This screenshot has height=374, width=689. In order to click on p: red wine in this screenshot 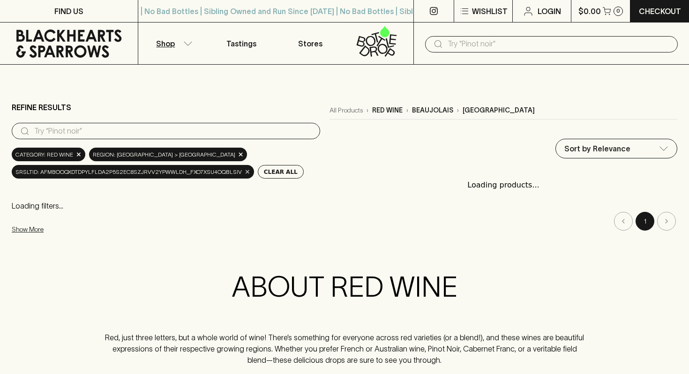, I will do `click(387, 110)`.